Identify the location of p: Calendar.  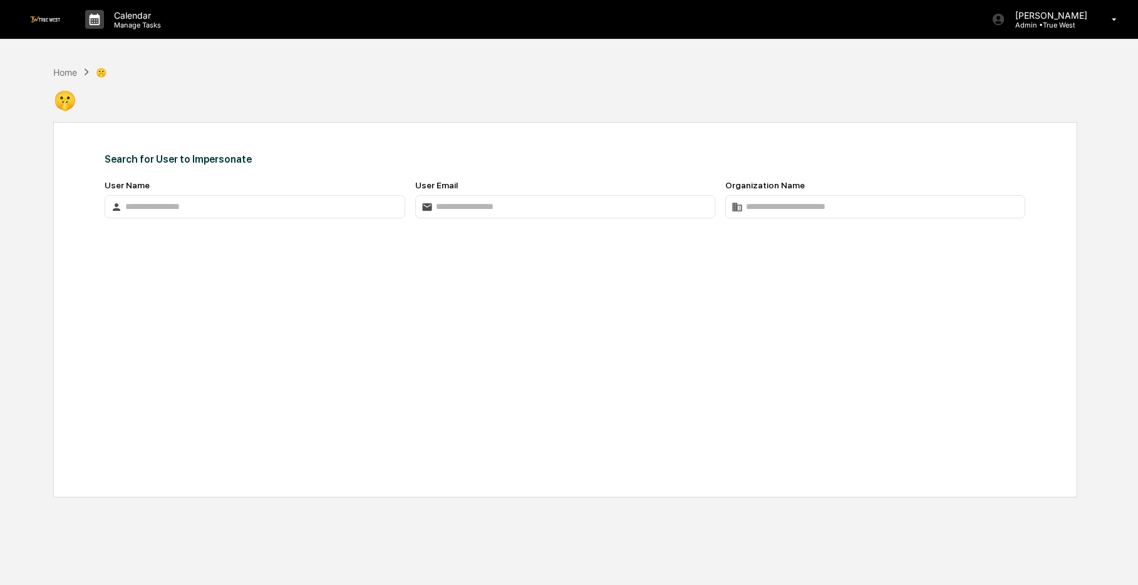
(135, 15).